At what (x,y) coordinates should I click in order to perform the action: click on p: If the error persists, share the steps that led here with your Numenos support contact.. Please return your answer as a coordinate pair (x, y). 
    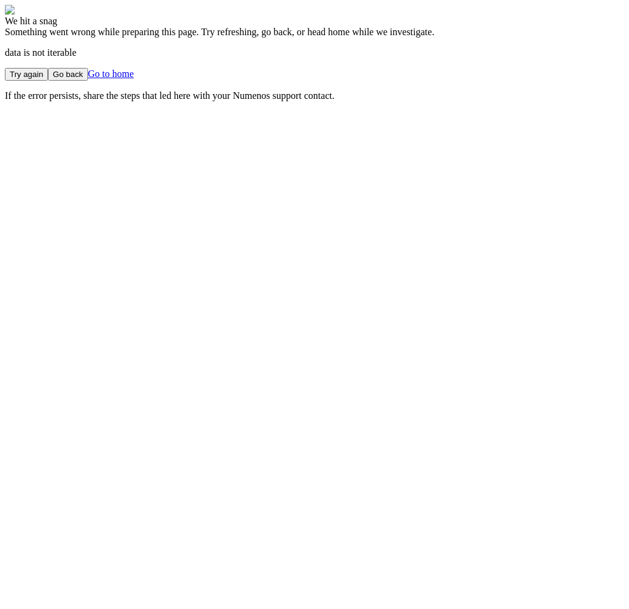
    Looking at the image, I should click on (314, 96).